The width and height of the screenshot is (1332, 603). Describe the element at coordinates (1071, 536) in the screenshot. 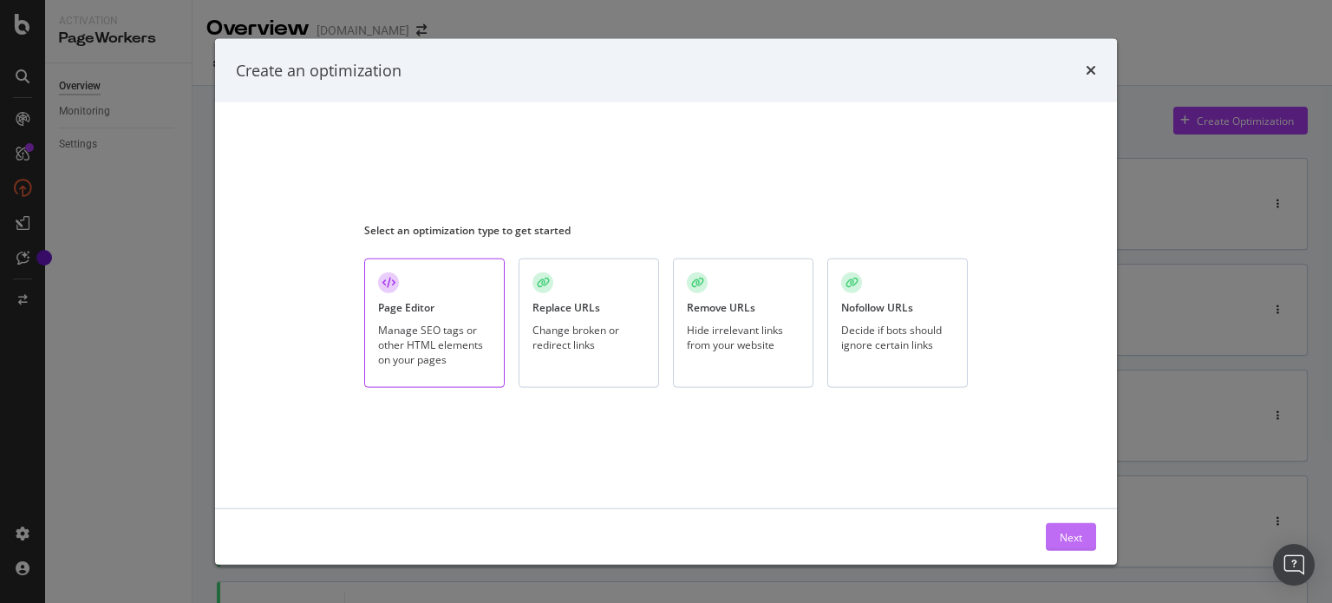

I see `div: Next` at that location.